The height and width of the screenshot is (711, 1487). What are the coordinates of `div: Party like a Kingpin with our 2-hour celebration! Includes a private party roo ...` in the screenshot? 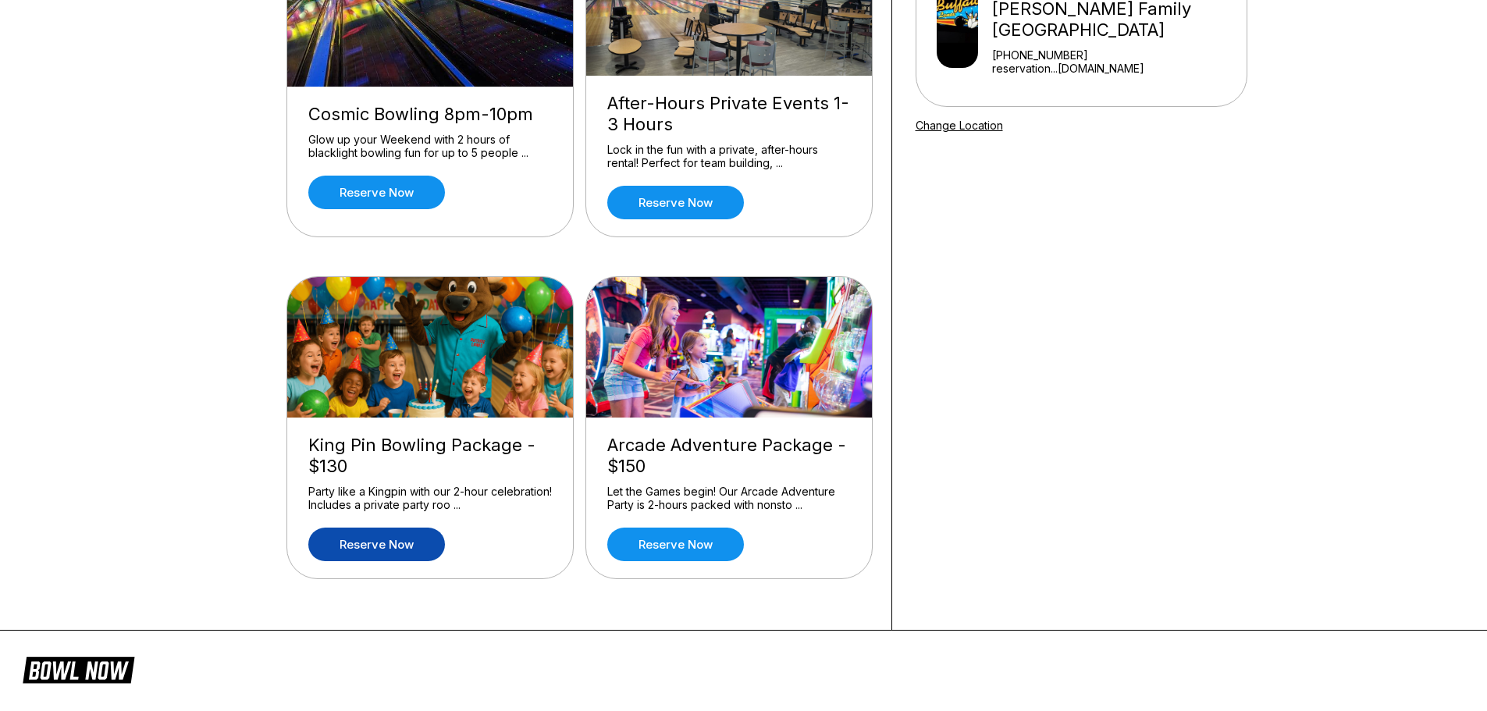 It's located at (430, 498).